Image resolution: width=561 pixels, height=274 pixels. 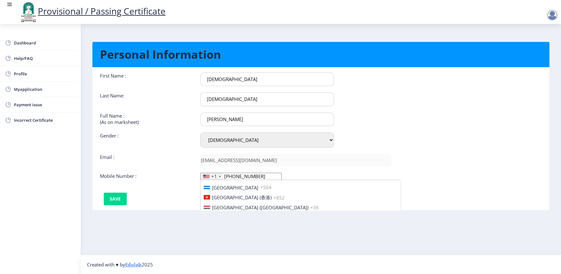 I want to click on div: Full Name : (As on marksheet), so click(x=145, y=119).